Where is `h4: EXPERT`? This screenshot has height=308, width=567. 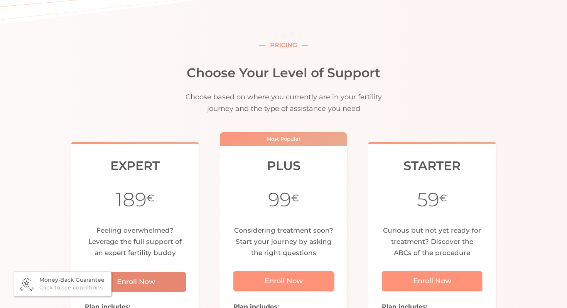
h4: EXPERT is located at coordinates (135, 166).